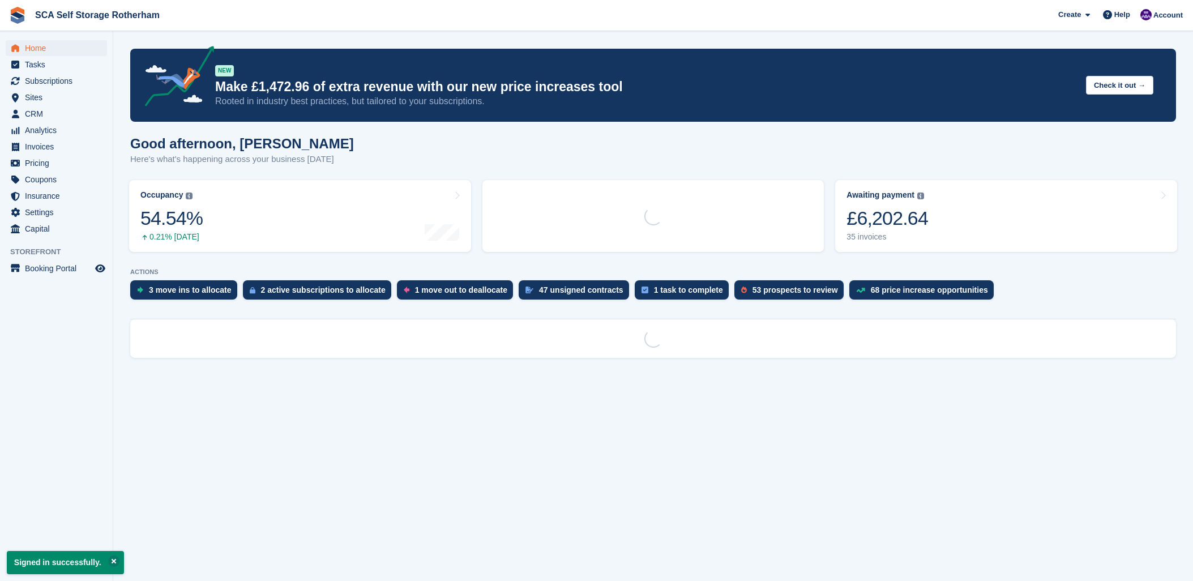 Image resolution: width=1193 pixels, height=581 pixels. What do you see at coordinates (406, 290) in the screenshot?
I see `img: move_outs_to_deallocate_icon-f764333ba52eb49d3ac5e1228854f67142a1ed5810a6f6cc68b1a99e826820c5.svg` at bounding box center [406, 290].